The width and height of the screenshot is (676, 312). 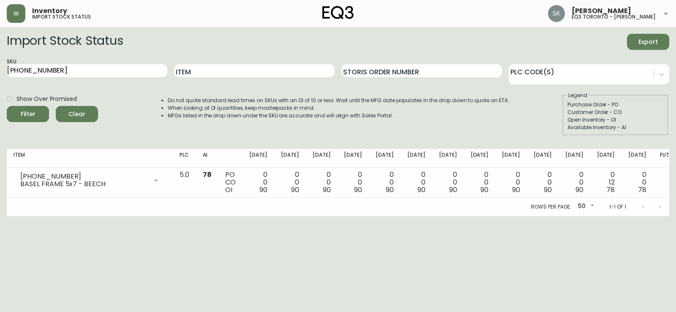 I want to click on p: Rows per page:, so click(x=551, y=207).